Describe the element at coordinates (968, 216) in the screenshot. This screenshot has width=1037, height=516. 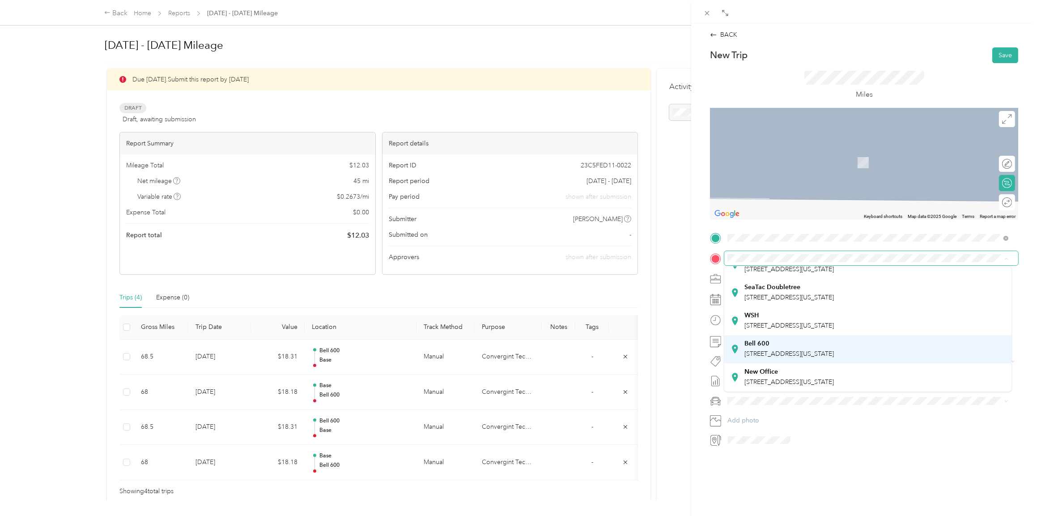
I see `a: Terms (opens in new tab)` at that location.